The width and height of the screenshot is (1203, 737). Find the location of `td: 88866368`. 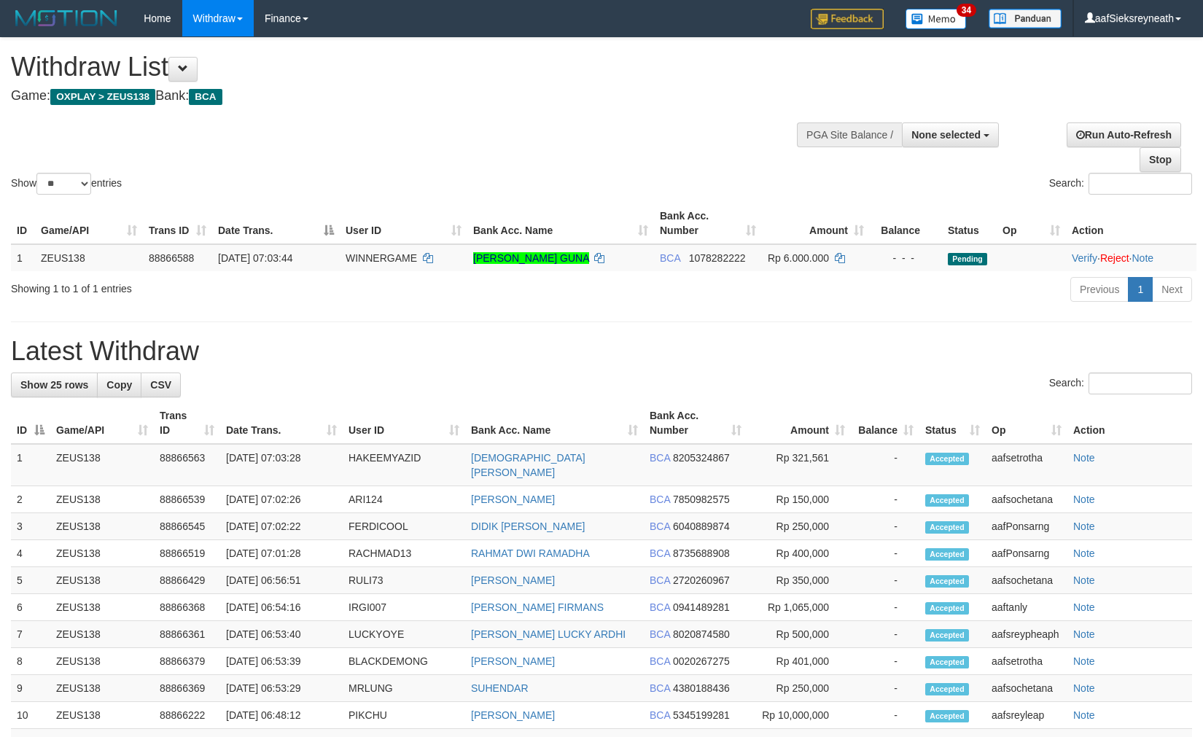

td: 88866368 is located at coordinates (187, 607).